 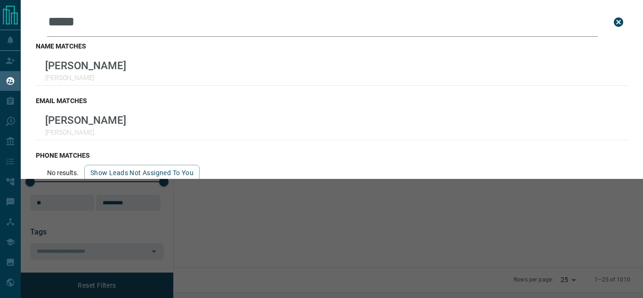 What do you see at coordinates (332, 101) in the screenshot?
I see `h3: email matches` at bounding box center [332, 101].